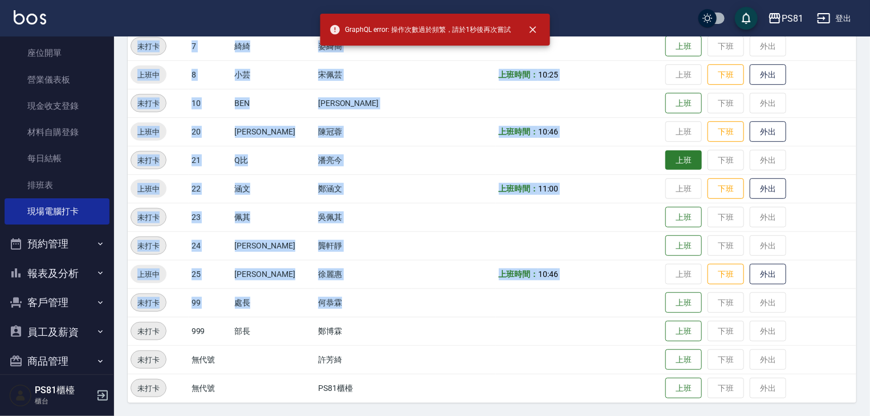 This screenshot has height=416, width=870. I want to click on button: 登出, so click(834, 18).